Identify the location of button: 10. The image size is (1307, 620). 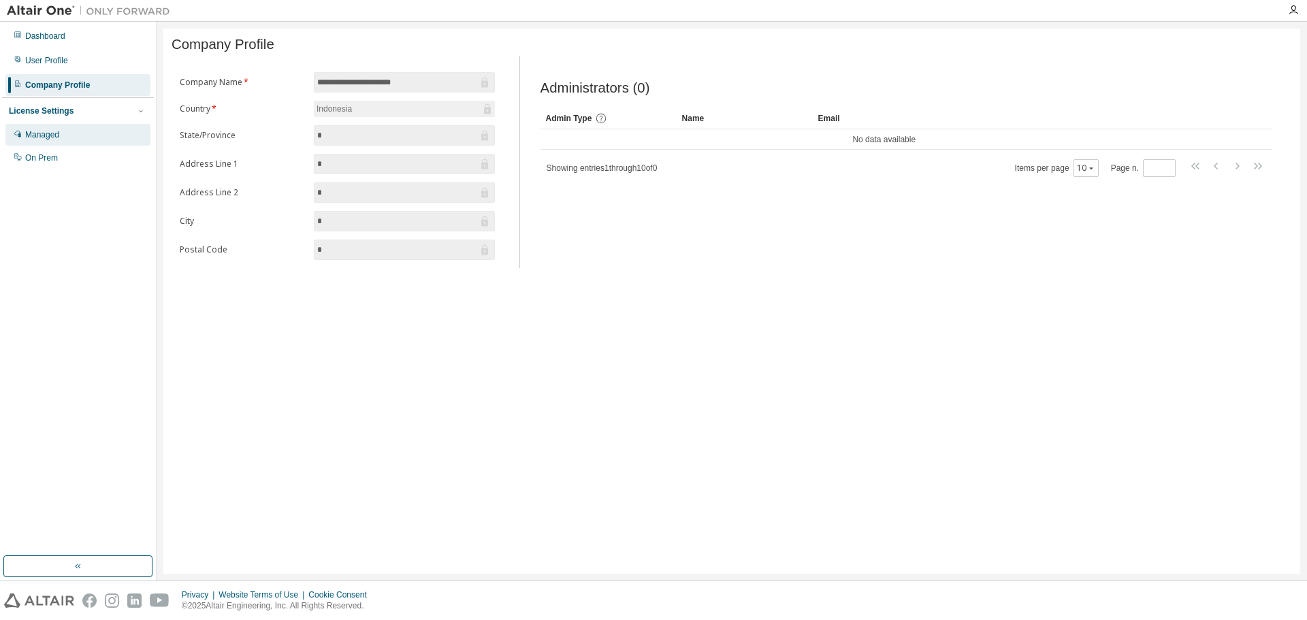
(1086, 168).